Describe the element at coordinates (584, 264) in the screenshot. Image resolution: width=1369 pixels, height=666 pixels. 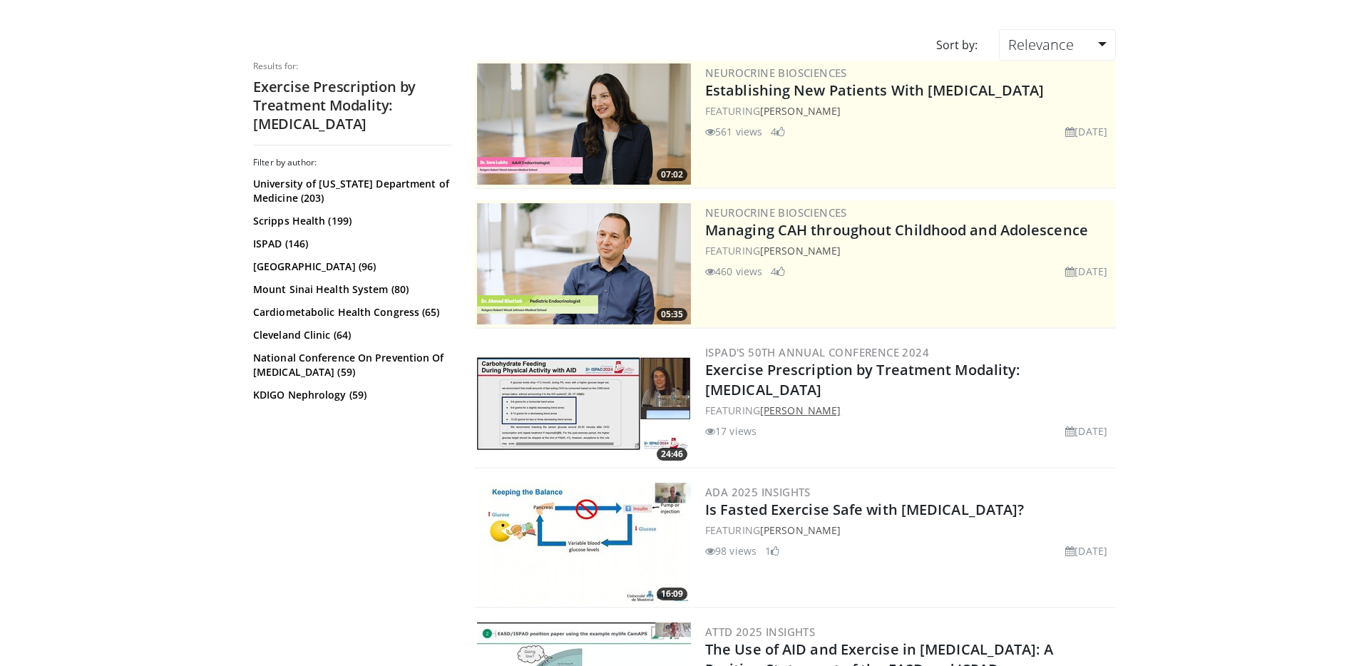
I see `a: 05:35` at that location.